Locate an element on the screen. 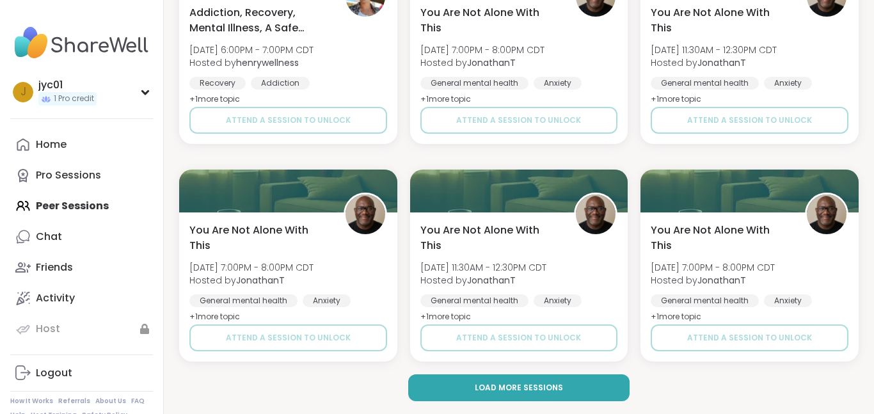 Image resolution: width=874 pixels, height=414 pixels. div: jyc01 is located at coordinates (67, 85).